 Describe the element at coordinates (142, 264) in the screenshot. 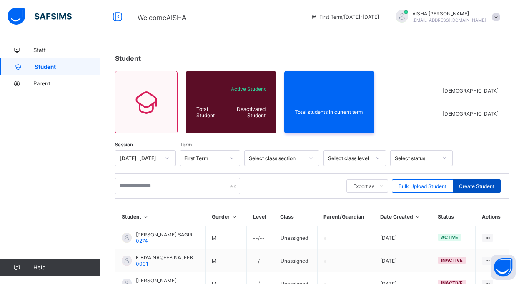

I see `span: 0001` at that location.